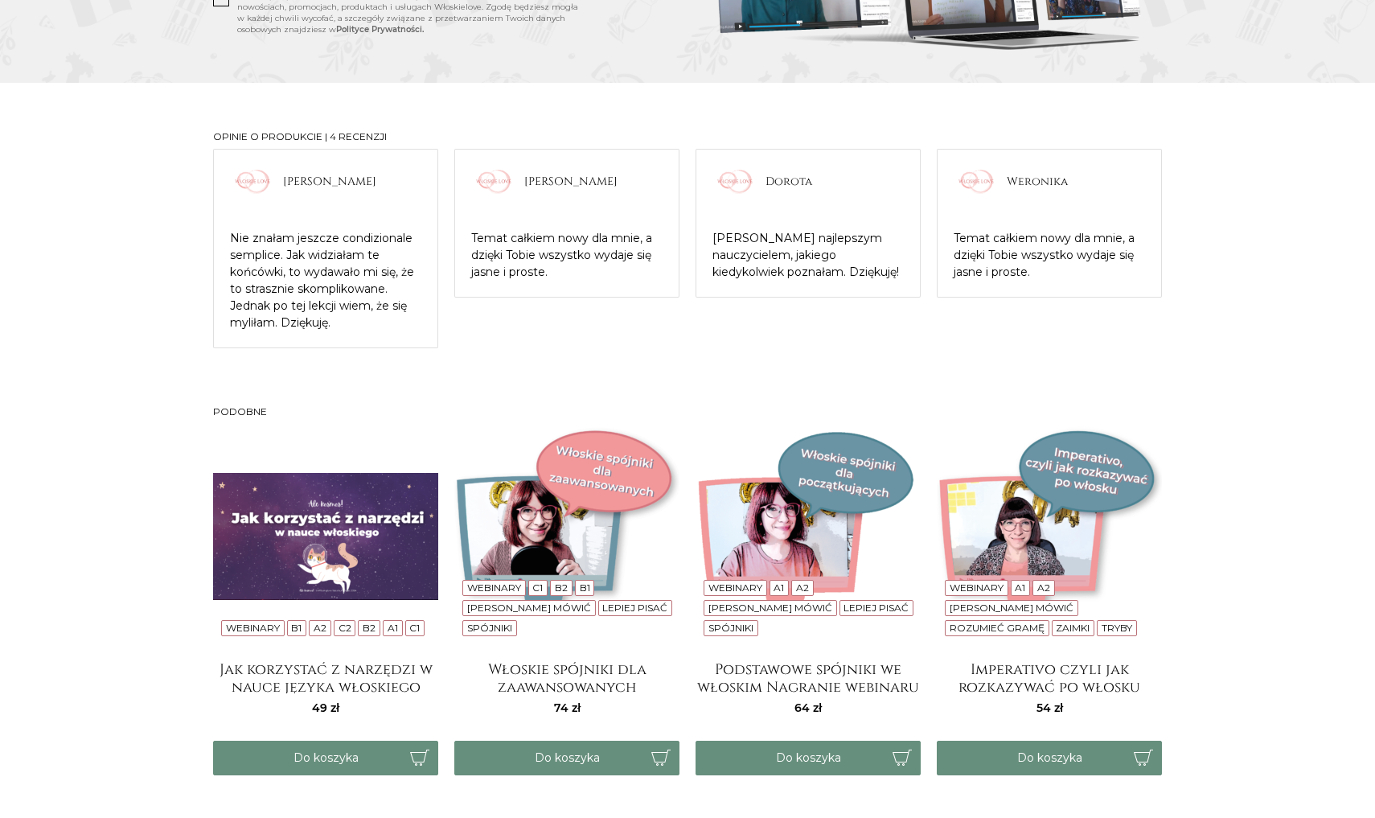  I want to click on span: 54, so click(1049, 708).